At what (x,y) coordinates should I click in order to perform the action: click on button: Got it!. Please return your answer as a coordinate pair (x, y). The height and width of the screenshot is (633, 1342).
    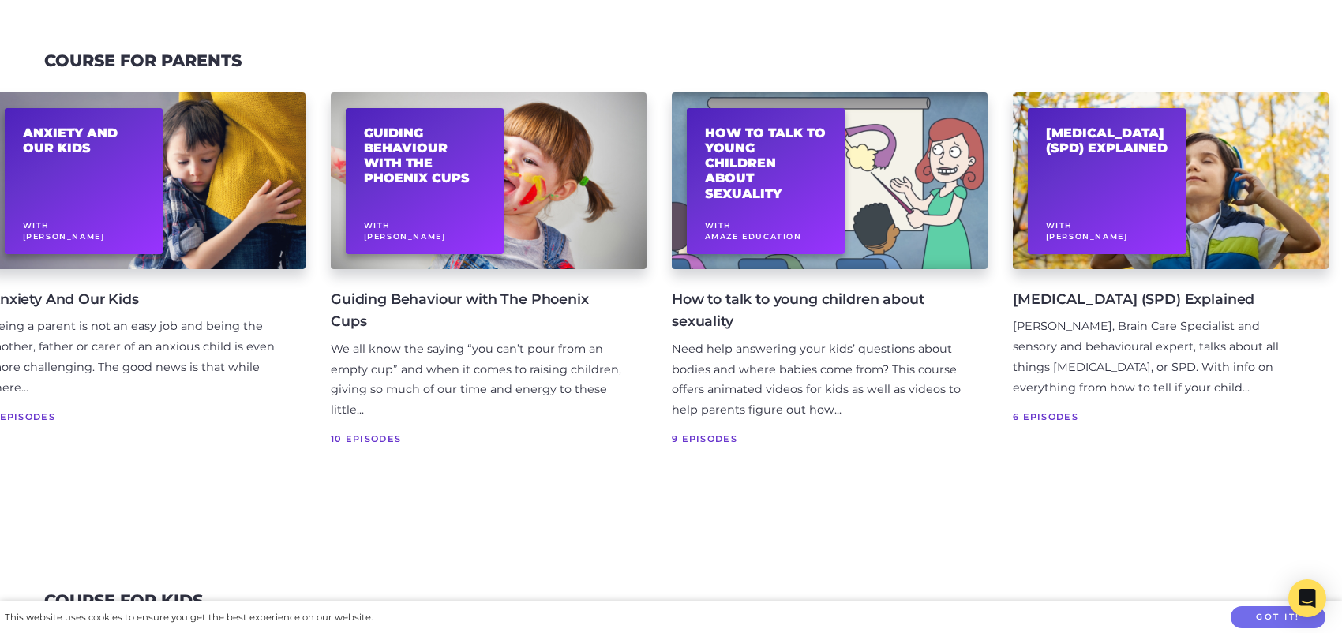
    Looking at the image, I should click on (1279, 618).